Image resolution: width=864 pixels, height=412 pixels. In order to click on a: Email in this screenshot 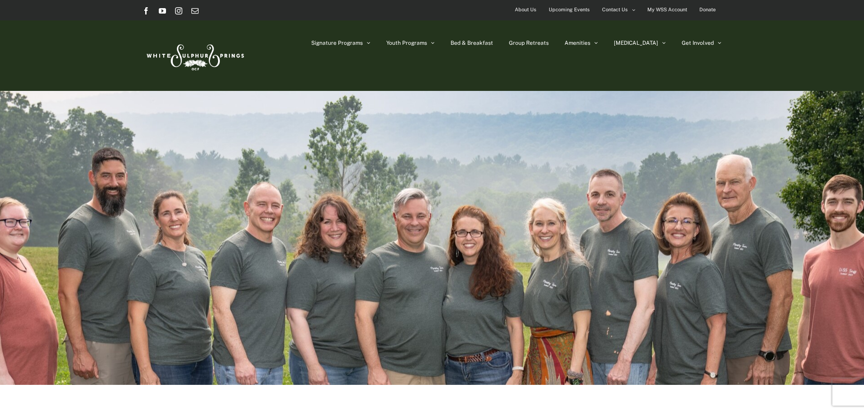, I will do `click(195, 11)`.